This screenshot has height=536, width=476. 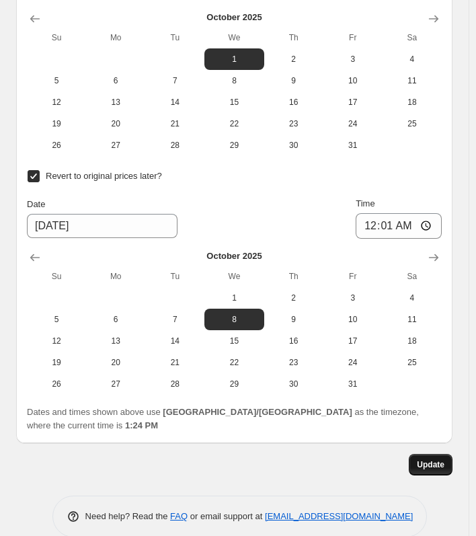 I want to click on button: Saturday October 4 2025, so click(x=412, y=298).